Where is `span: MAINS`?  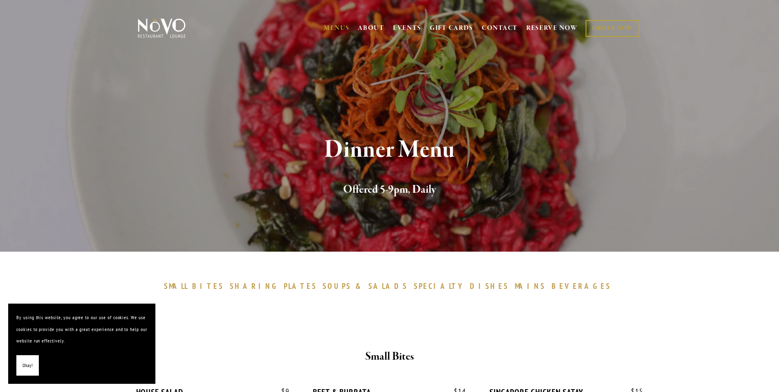
span: MAINS is located at coordinates (530, 286).